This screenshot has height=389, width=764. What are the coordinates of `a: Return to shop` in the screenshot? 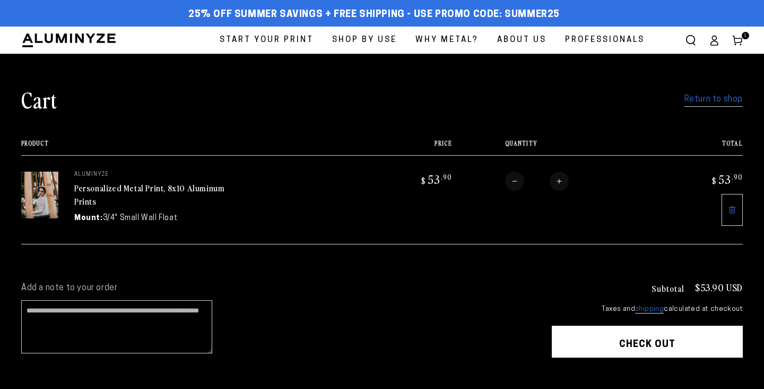 It's located at (714, 99).